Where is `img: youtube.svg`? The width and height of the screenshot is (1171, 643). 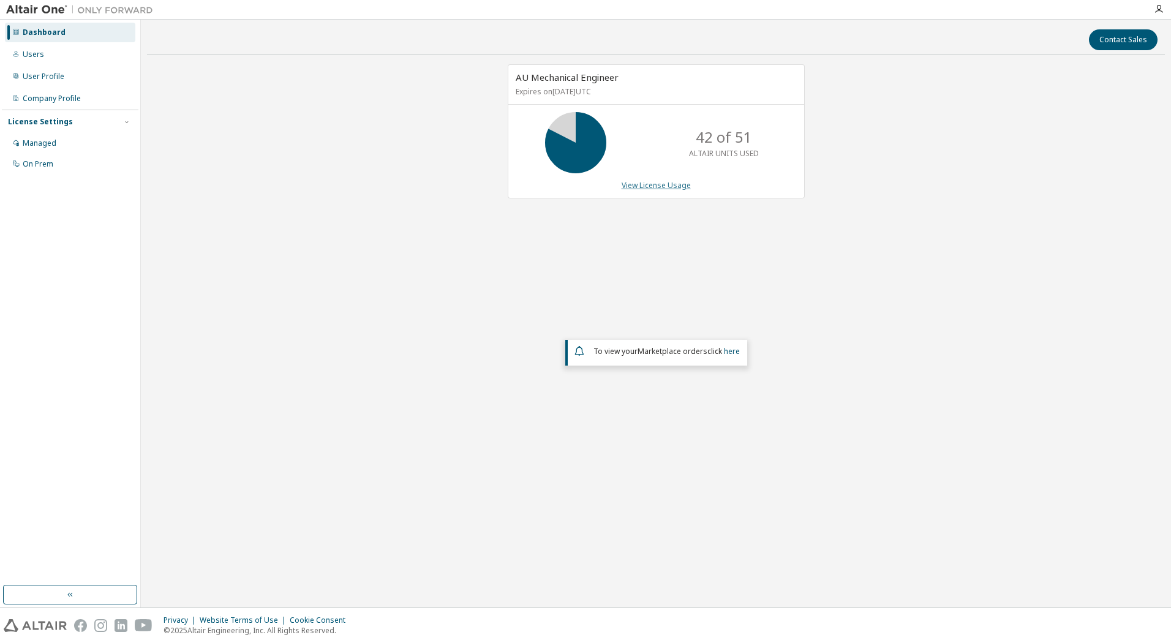 img: youtube.svg is located at coordinates (143, 625).